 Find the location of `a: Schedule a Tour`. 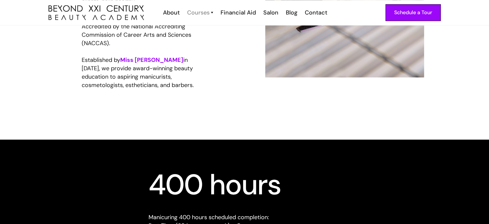

a: Schedule a Tour is located at coordinates (414, 13).